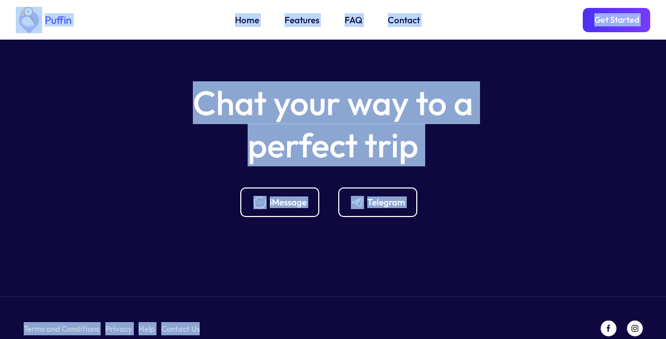  Describe the element at coordinates (57, 20) in the screenshot. I see `div: Puffin` at that location.